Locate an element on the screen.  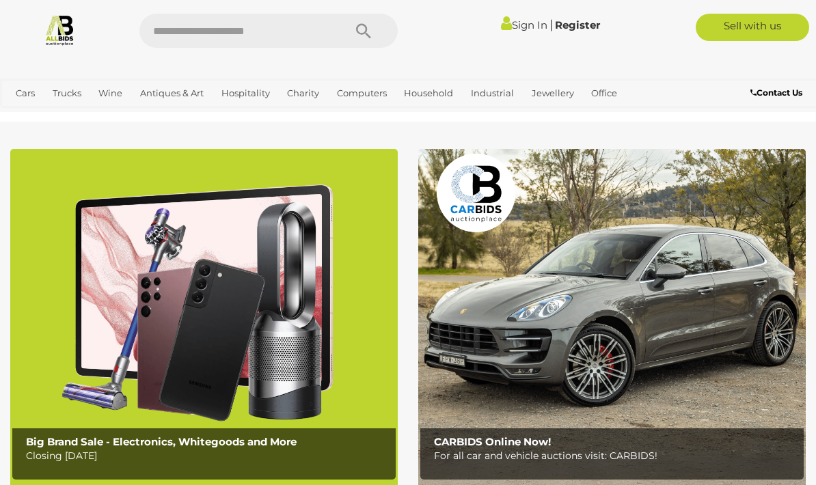
a: Trucks is located at coordinates (67, 93).